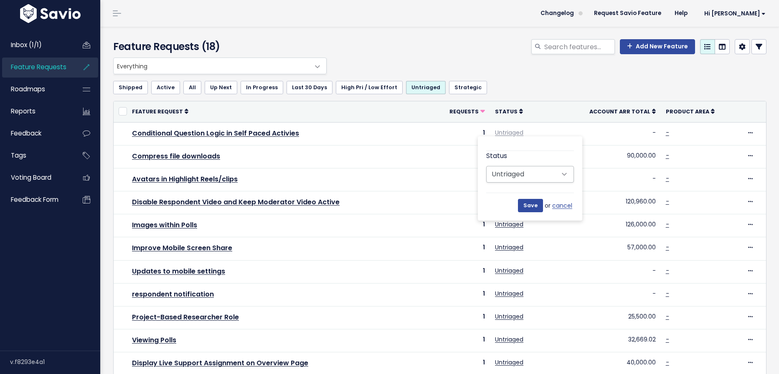 The width and height of the screenshot is (779, 374). Describe the element at coordinates (55, 362) in the screenshot. I see `div: v.f8293e4a1` at that location.